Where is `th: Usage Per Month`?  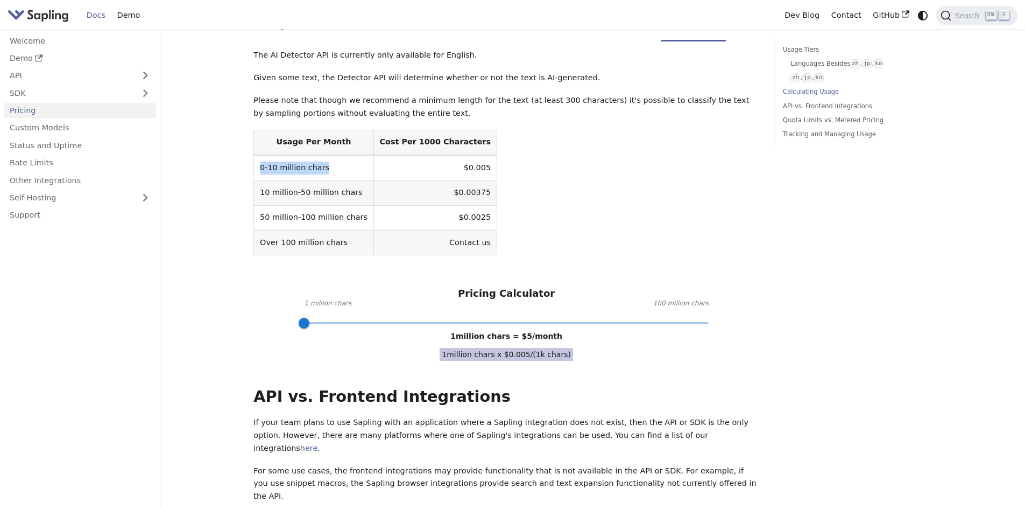
th: Usage Per Month is located at coordinates (314, 142).